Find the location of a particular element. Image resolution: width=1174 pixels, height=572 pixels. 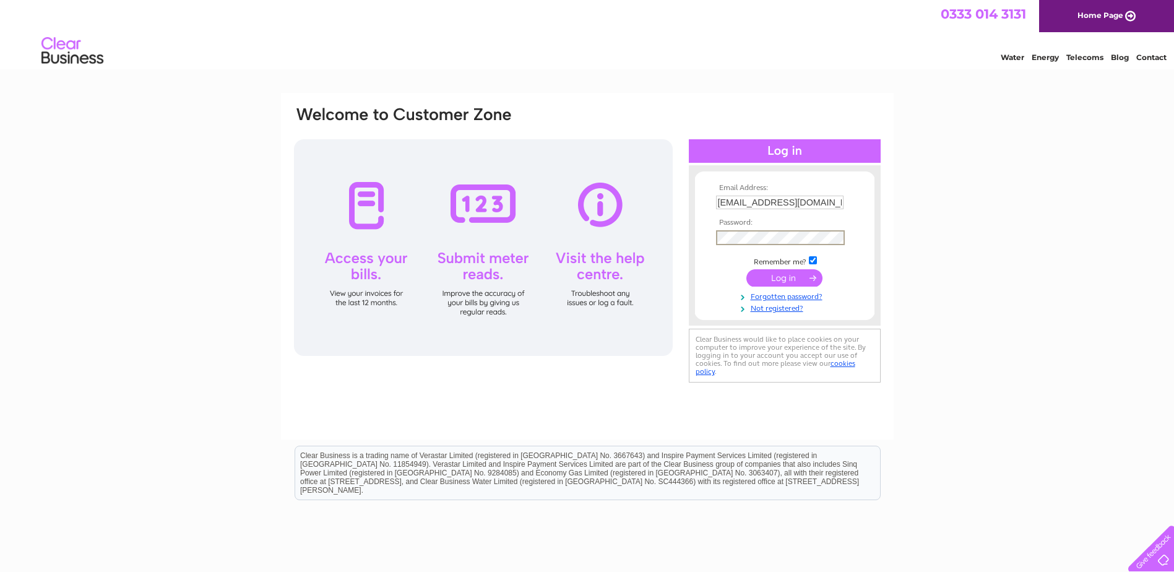

th: Email Address: is located at coordinates (785, 188).